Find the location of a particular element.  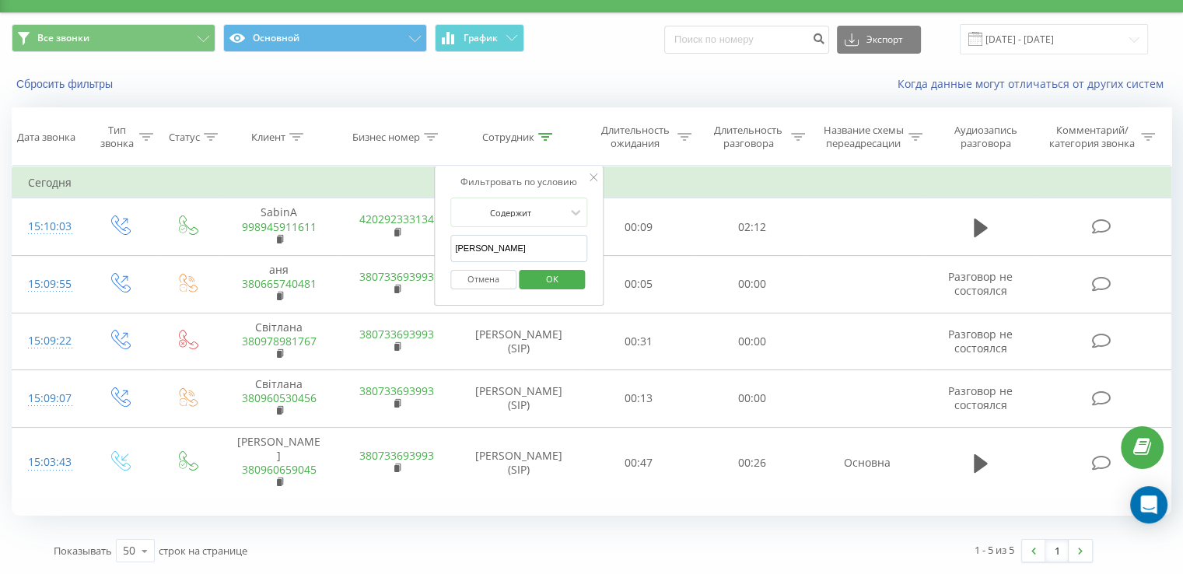

div: 15:09:22 is located at coordinates (48, 341).